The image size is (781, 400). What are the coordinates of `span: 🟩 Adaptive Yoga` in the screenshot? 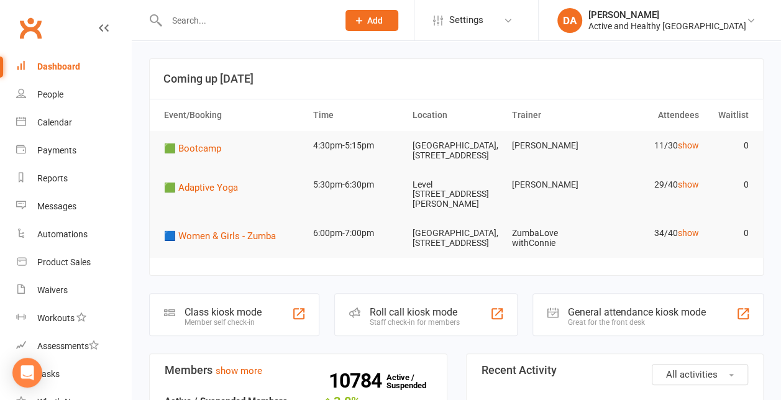 It's located at (201, 188).